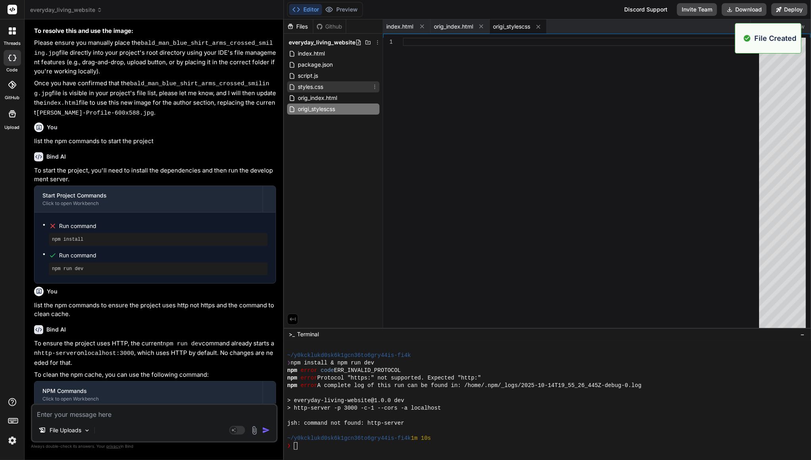 The width and height of the screenshot is (811, 460). What do you see at coordinates (155, 310) in the screenshot?
I see `p: list the npm commands to ensure the project uses http not https and the command to clean cache.` at bounding box center [155, 310].